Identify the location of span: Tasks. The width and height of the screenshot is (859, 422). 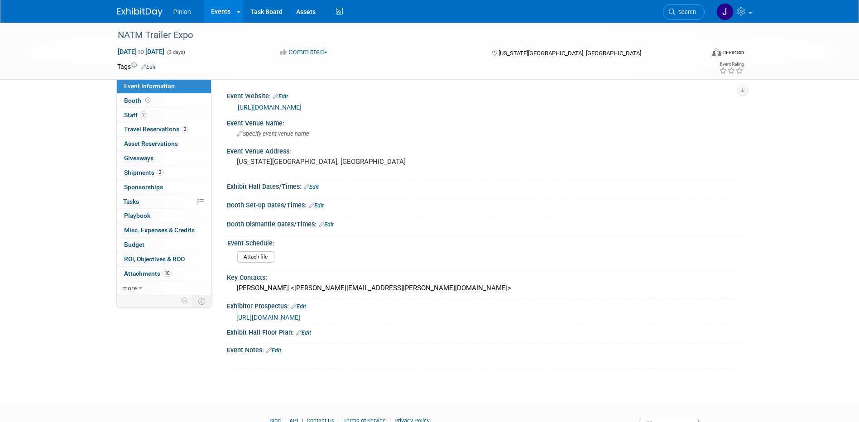
(131, 201).